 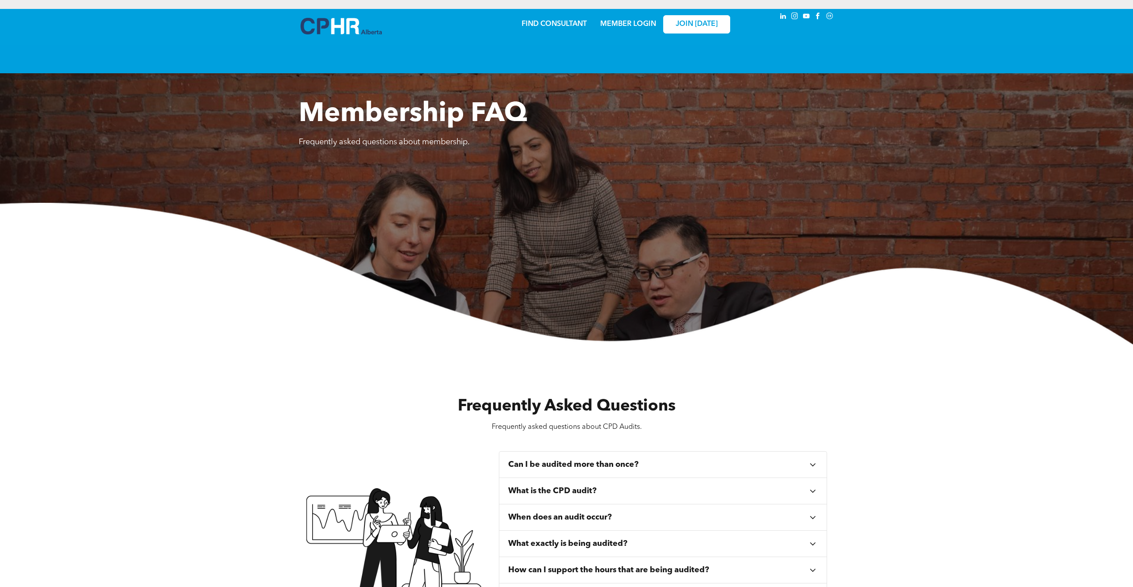 What do you see at coordinates (830, 17) in the screenshot?
I see `a: Social network` at bounding box center [830, 17].